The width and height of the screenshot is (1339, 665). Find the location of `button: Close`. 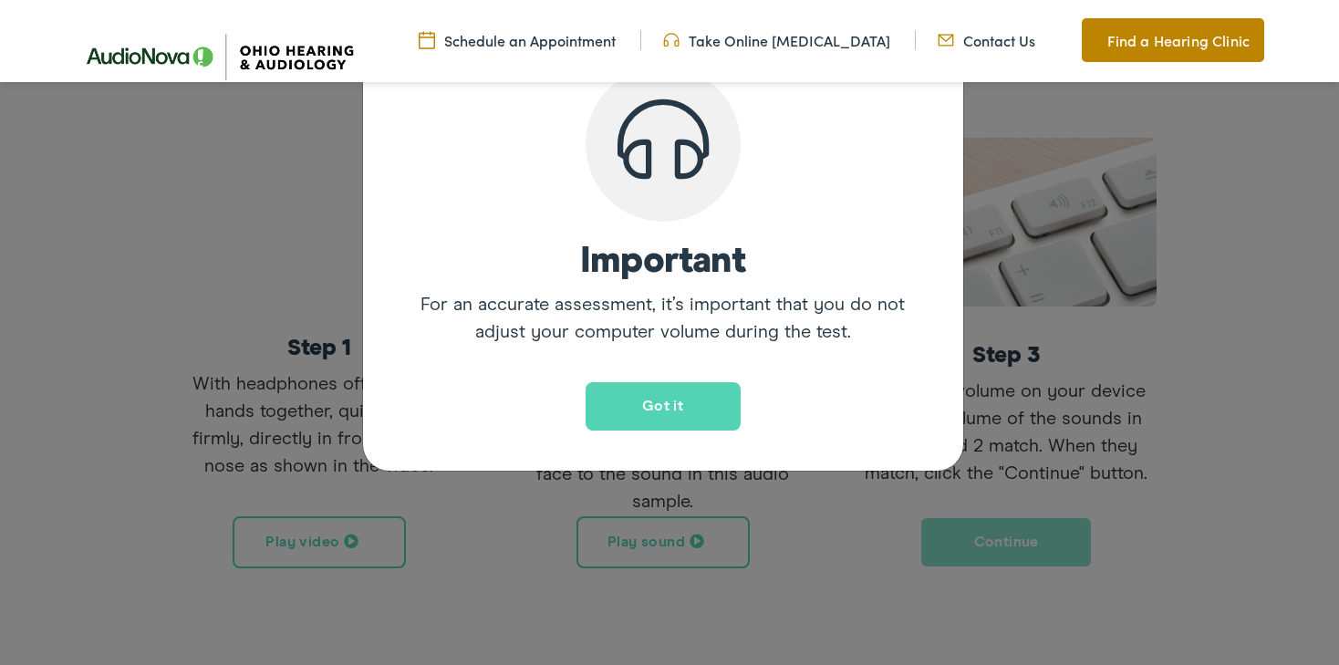

button: Close is located at coordinates (663, 406).